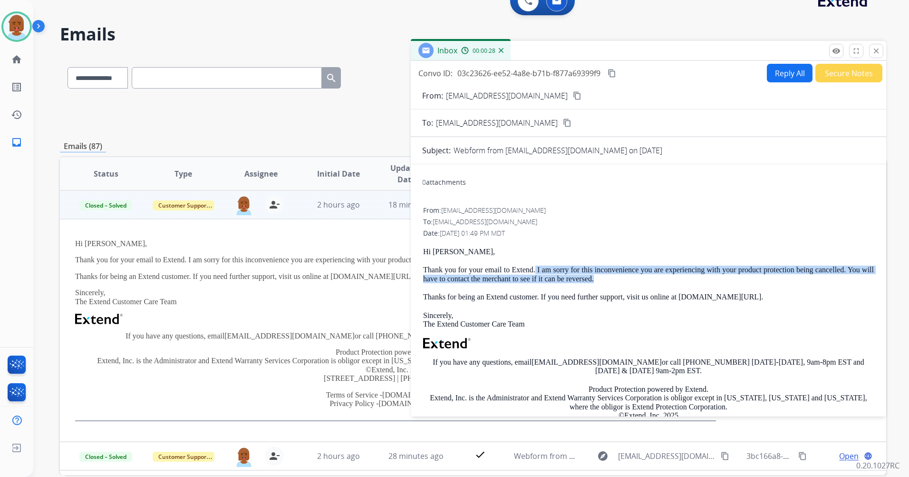 The image size is (909, 477). I want to click on mat-icon: remove_red_eye, so click(837, 51).